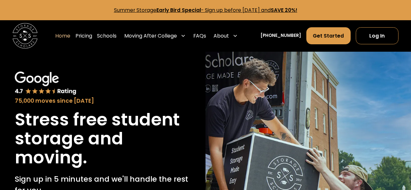 Image resolution: width=411 pixels, height=190 pixels. Describe the element at coordinates (25, 36) in the screenshot. I see `a: home` at that location.